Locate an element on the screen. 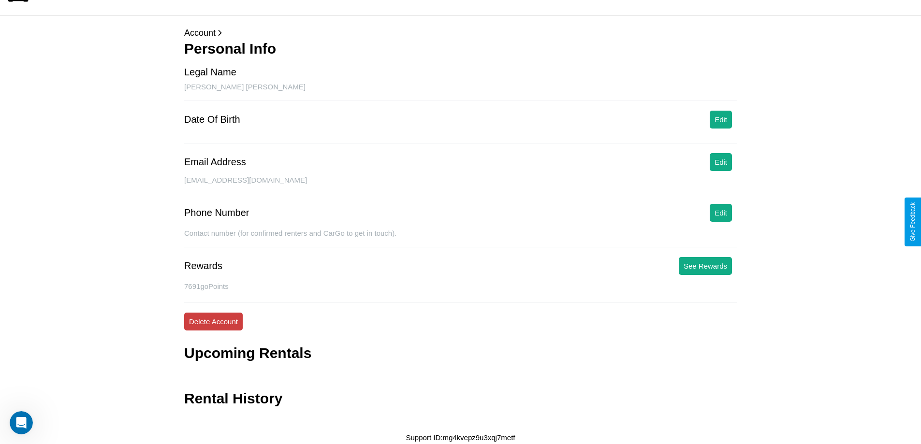 Image resolution: width=921 pixels, height=444 pixels. button: See Rewards is located at coordinates (705, 266).